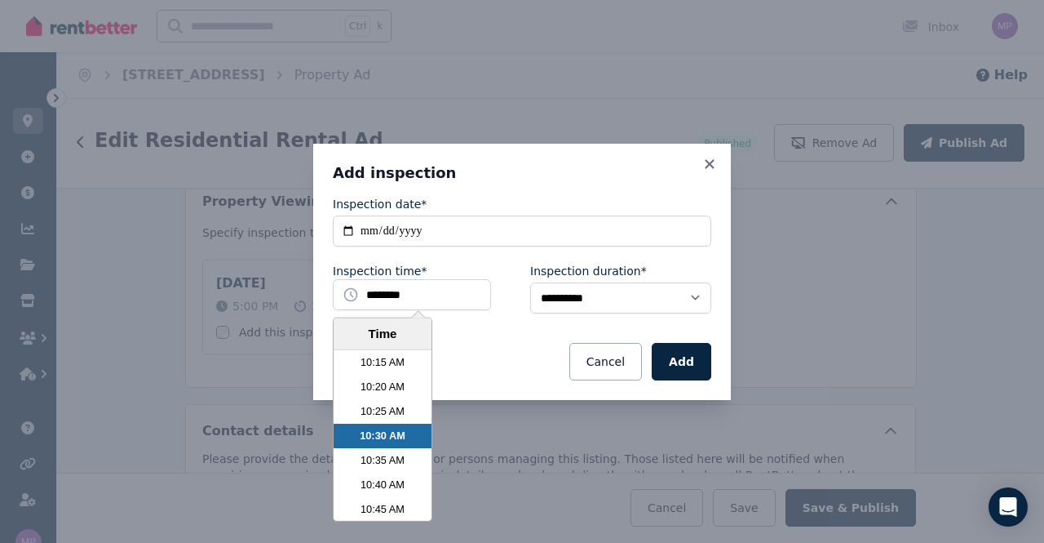 The image size is (1044, 543). Describe the element at coordinates (681, 361) in the screenshot. I see `button: Add` at that location.